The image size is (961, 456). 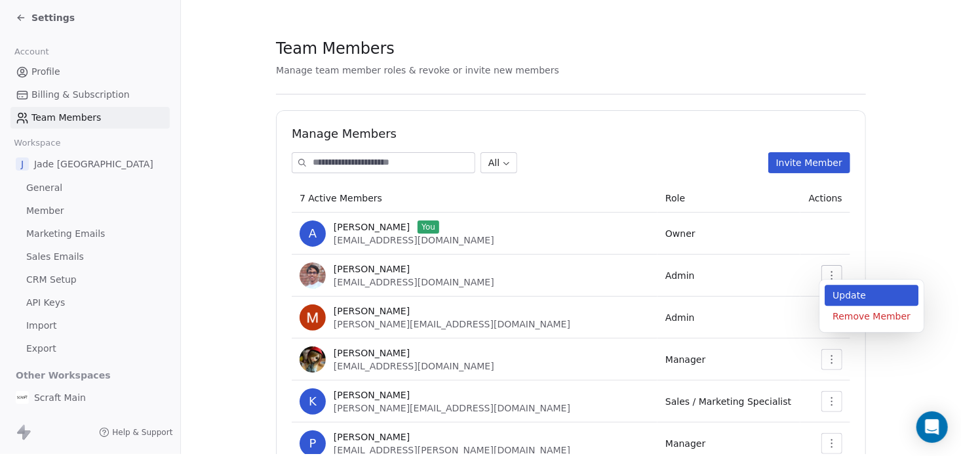 I want to click on div: Remove Member, so click(x=871, y=316).